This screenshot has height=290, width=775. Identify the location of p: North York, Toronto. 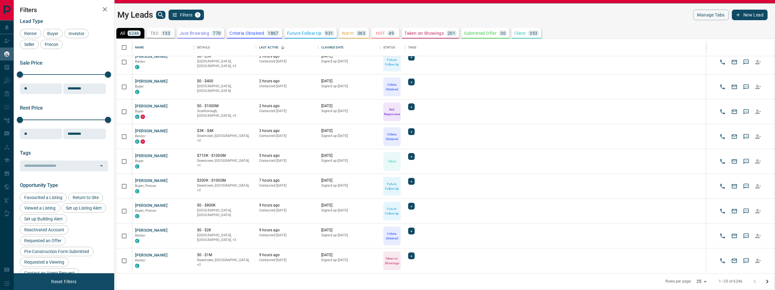
(225, 138).